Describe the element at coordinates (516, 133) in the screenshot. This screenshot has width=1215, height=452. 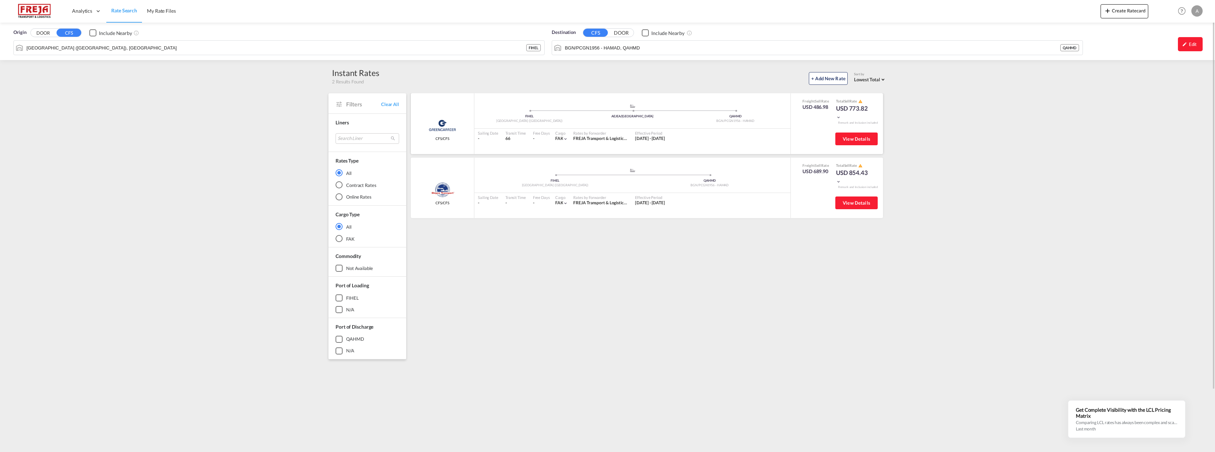
I see `div: Transit Time` at that location.